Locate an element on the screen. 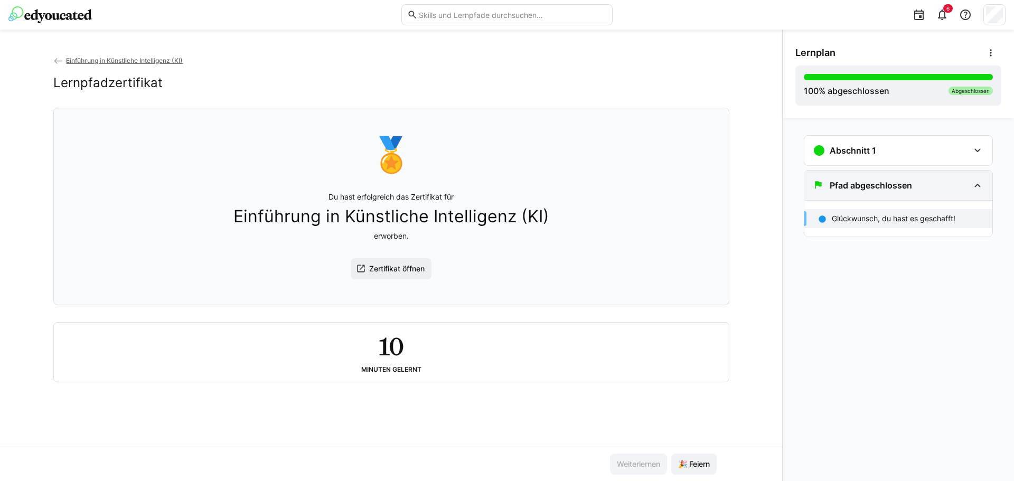  div: Minuten gelernt is located at coordinates (391, 370).